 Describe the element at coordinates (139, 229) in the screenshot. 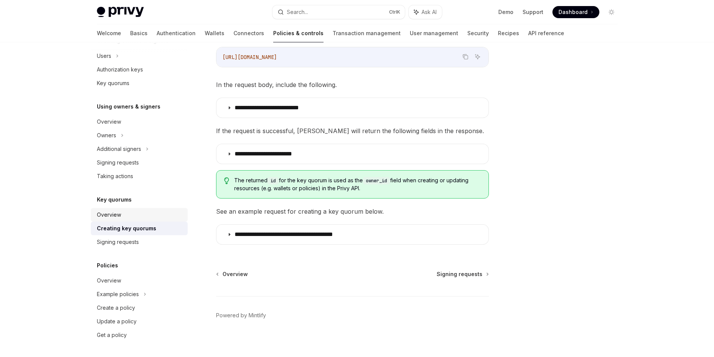

I see `a: Creating key quorums` at that location.